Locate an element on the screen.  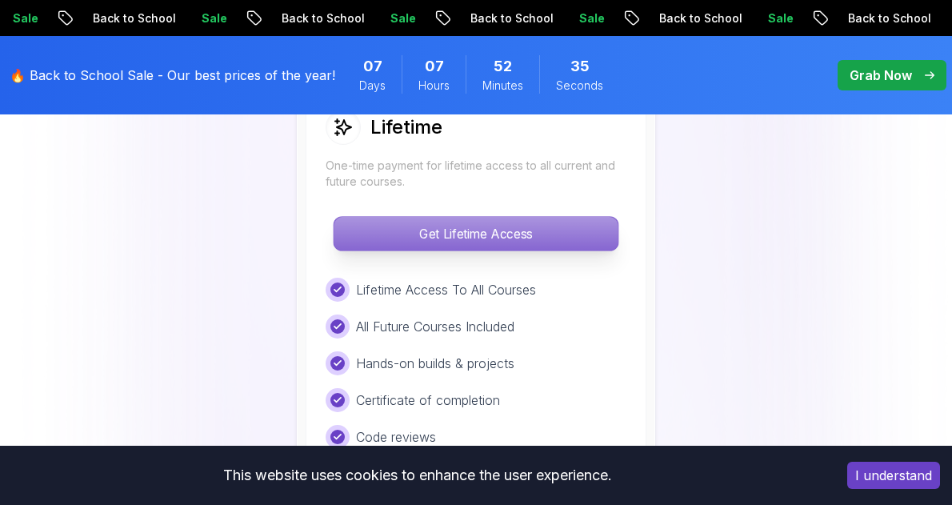
p: Certificate of completion is located at coordinates (428, 400).